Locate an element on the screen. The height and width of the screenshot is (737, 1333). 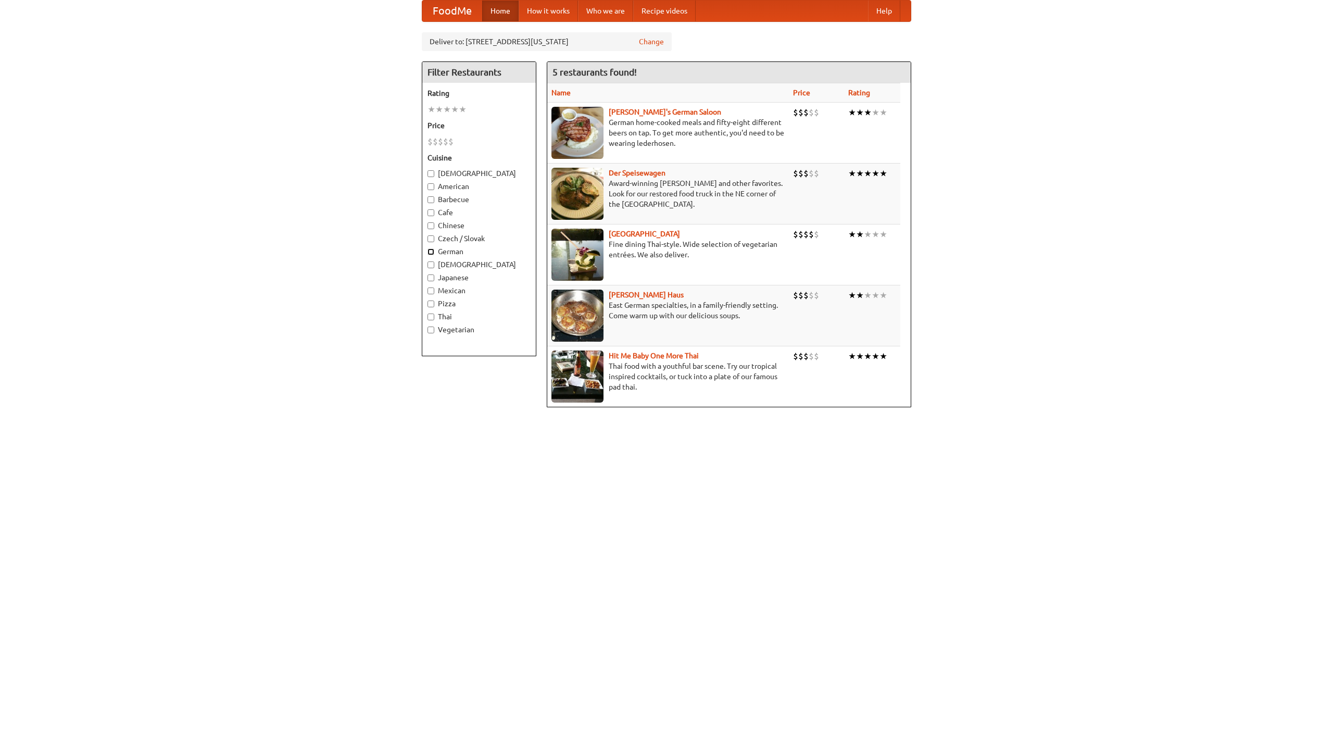
input: Mexican is located at coordinates (431, 291).